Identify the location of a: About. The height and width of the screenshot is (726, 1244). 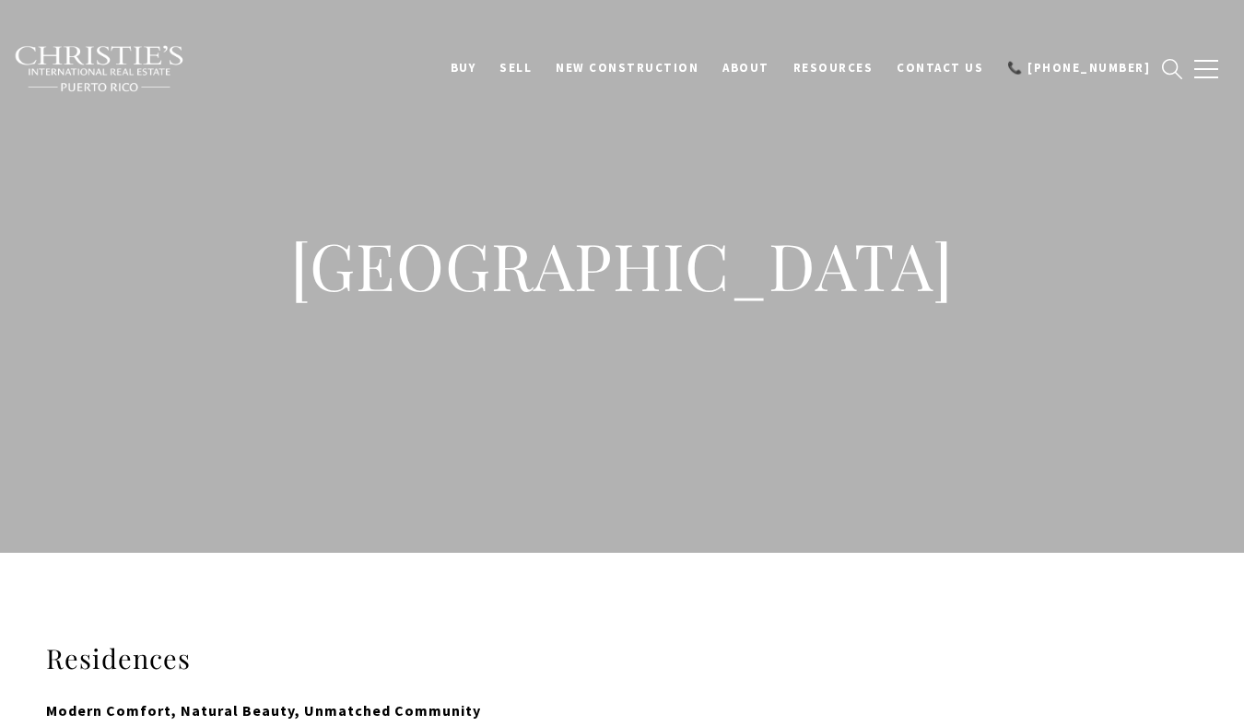
(746, 68).